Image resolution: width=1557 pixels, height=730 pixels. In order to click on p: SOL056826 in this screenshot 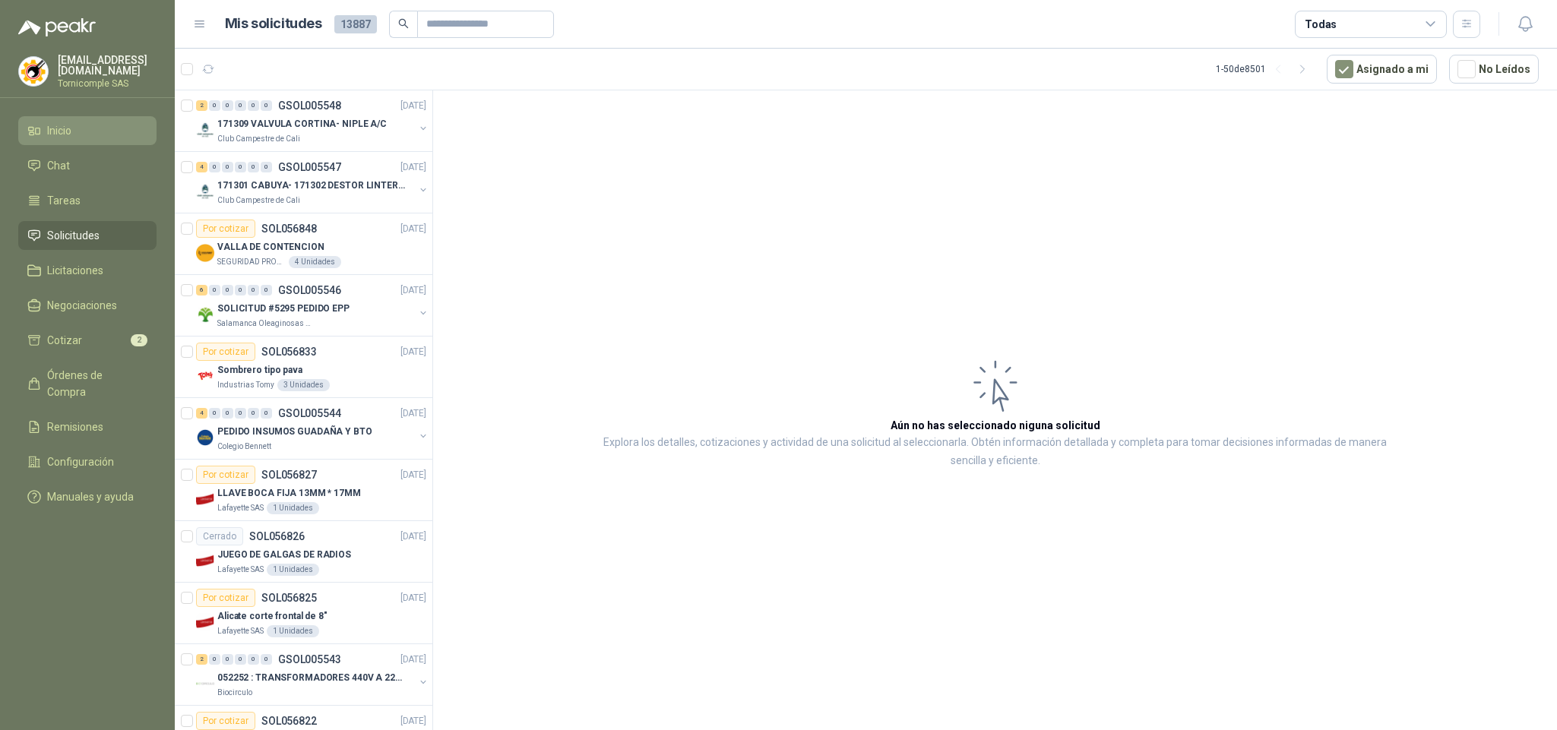, I will do `click(277, 536)`.